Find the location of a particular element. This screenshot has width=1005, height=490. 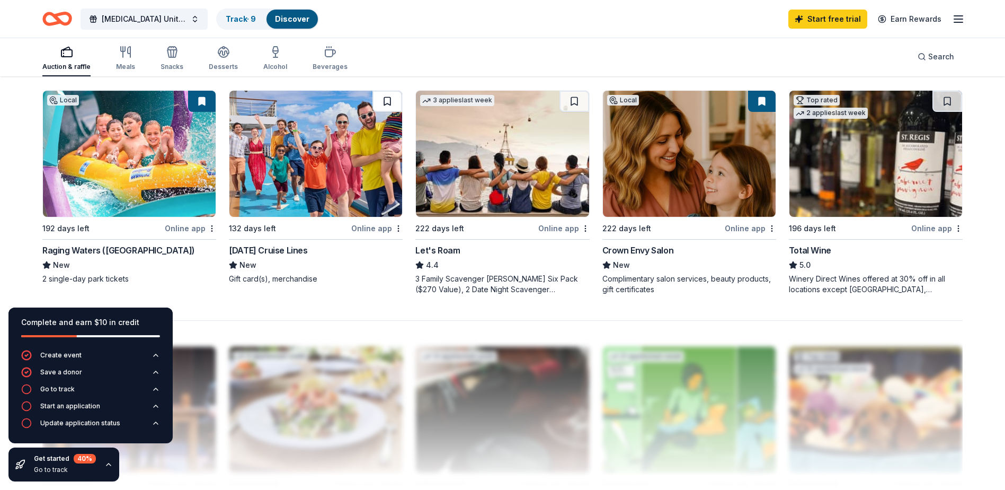

button: Track· 9Discover is located at coordinates (268, 19).